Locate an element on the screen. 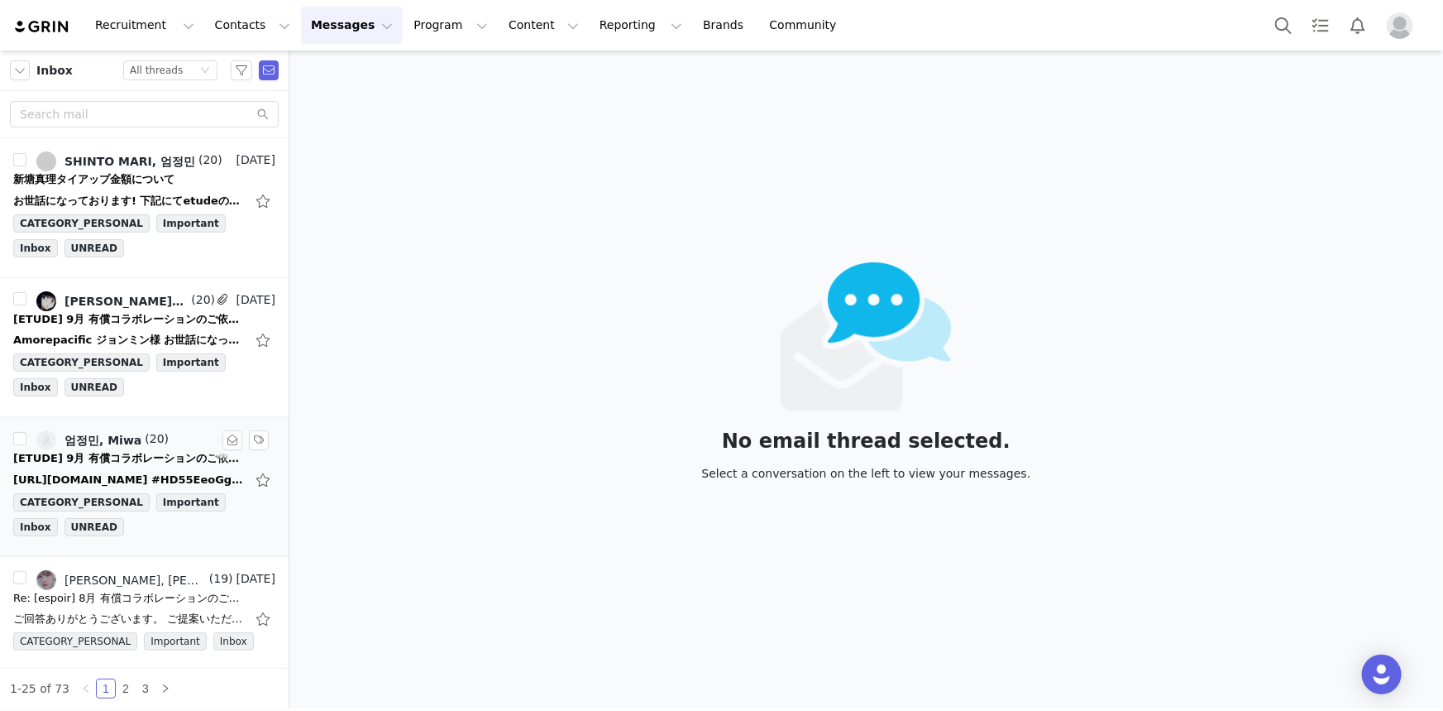 This screenshot has height=711, width=1443. i: icon: left is located at coordinates (86, 688).